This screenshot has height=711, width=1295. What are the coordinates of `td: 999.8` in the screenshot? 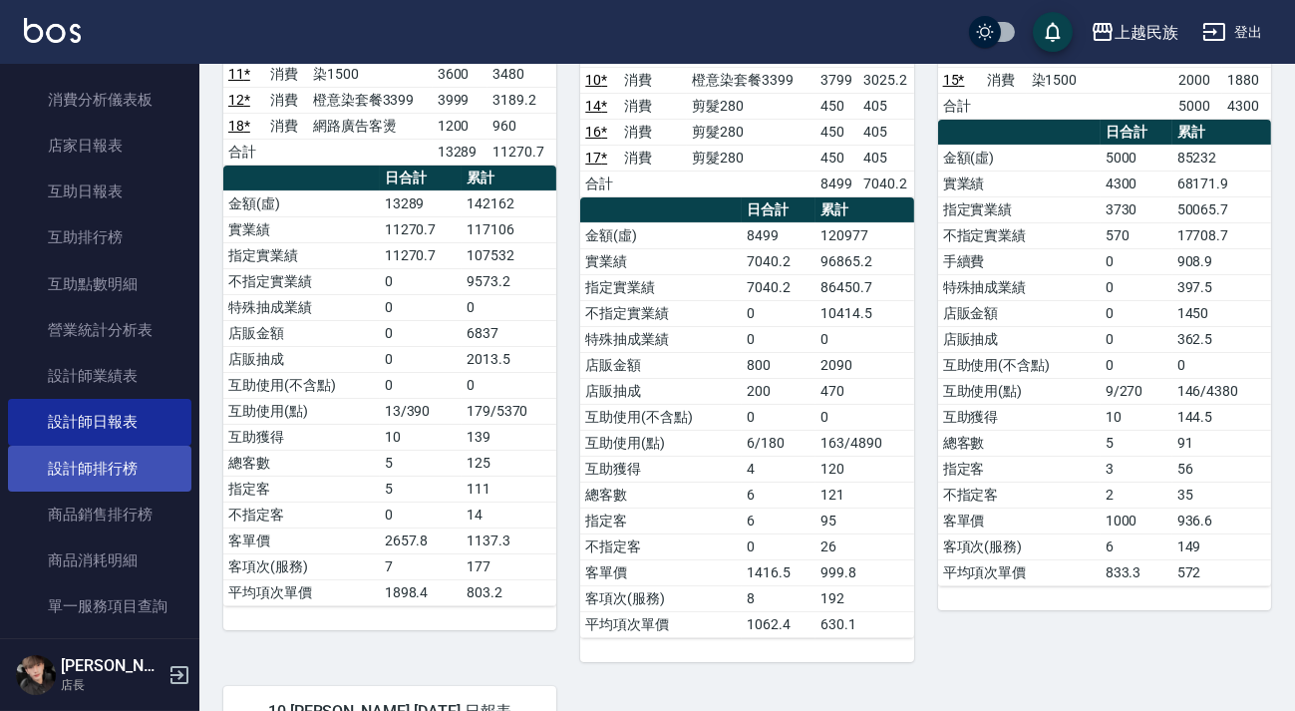 It's located at (864, 572).